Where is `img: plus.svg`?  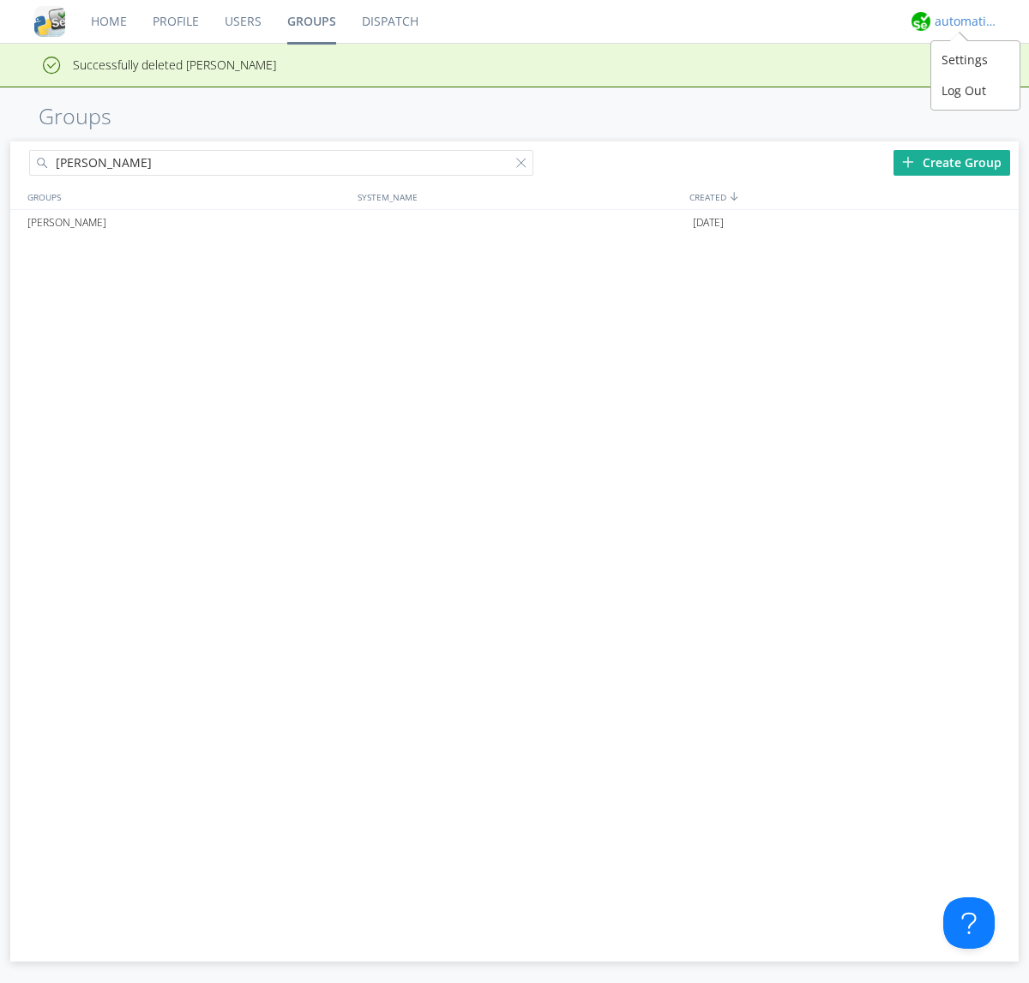
img: plus.svg is located at coordinates (908, 162).